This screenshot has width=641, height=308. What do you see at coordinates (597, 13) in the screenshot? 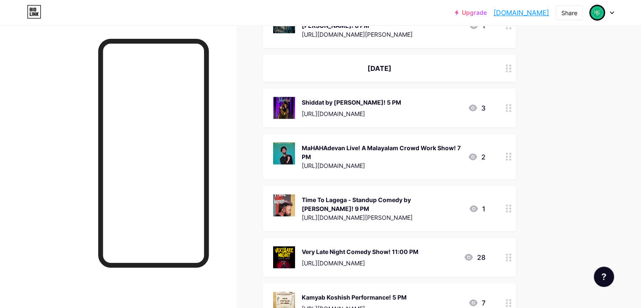
I see `img: Ministry Comedy` at bounding box center [597, 13].